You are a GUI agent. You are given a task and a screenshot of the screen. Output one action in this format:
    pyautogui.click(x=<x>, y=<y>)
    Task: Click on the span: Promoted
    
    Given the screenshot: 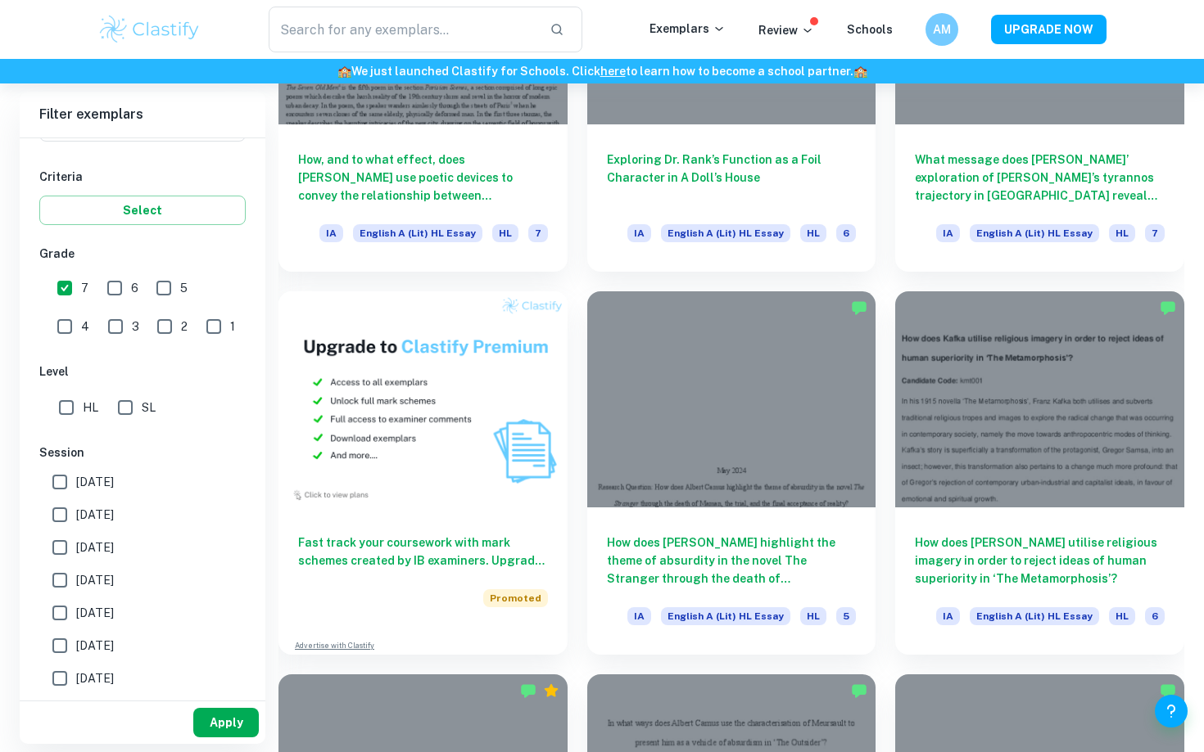 What is the action you would take?
    pyautogui.click(x=515, y=599)
    